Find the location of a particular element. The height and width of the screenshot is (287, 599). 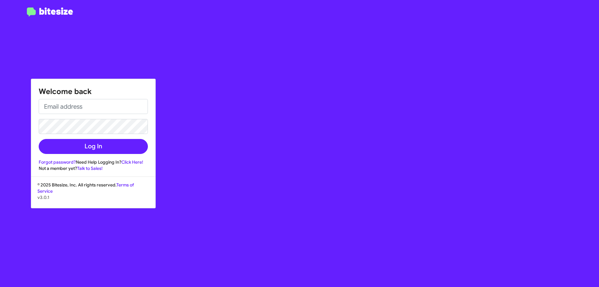

div: © 2025 Bitesize, Inc. All rights reserved. is located at coordinates (93, 195).